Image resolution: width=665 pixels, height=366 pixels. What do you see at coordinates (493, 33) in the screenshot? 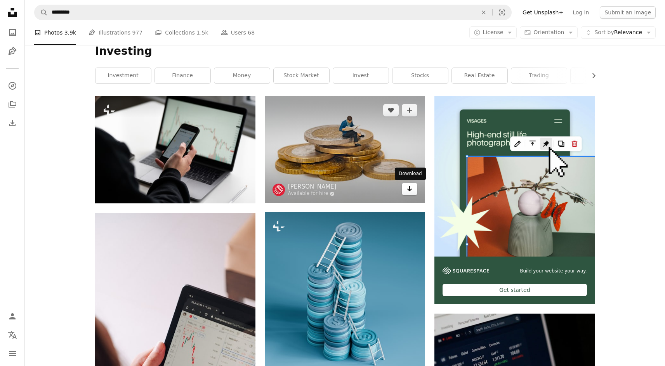
I see `button: License` at bounding box center [493, 33].